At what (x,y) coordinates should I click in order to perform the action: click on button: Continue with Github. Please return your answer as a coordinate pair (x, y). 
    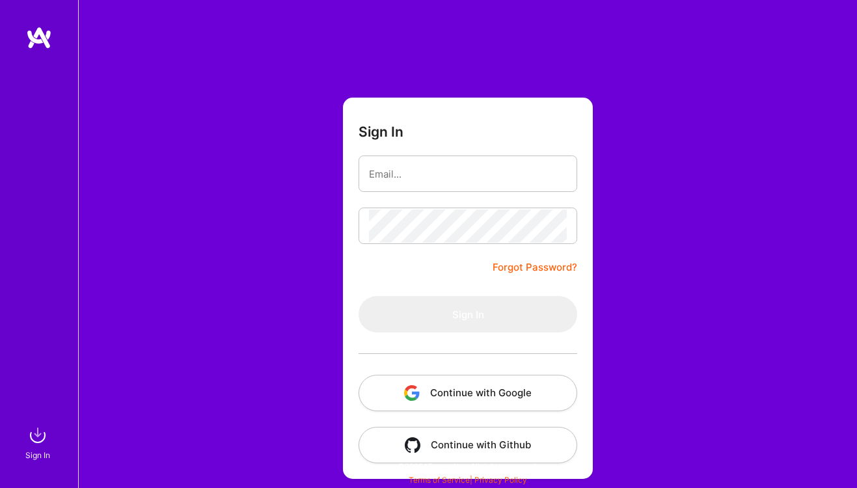
    Looking at the image, I should click on (468, 445).